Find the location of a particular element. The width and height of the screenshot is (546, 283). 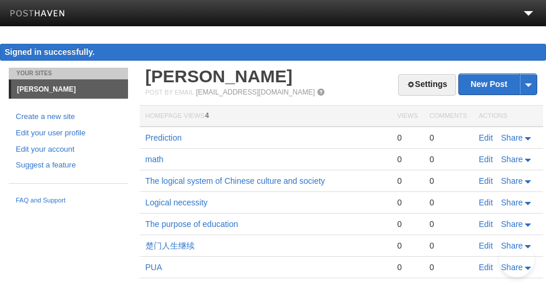

th: Views is located at coordinates (407, 116).